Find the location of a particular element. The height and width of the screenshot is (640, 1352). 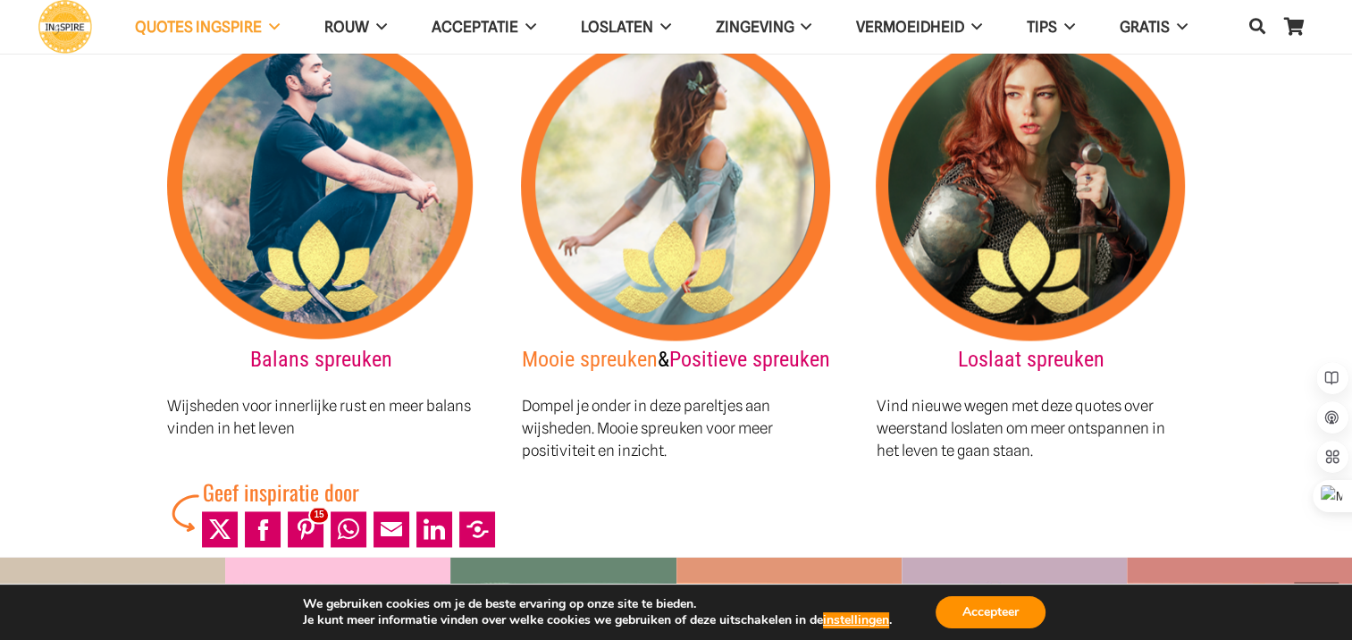

a: TIPS is located at coordinates (1051, 27).